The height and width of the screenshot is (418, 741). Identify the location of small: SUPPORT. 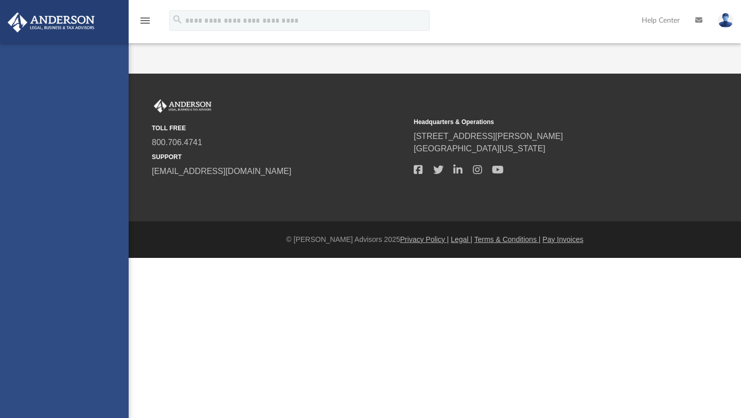
(279, 157).